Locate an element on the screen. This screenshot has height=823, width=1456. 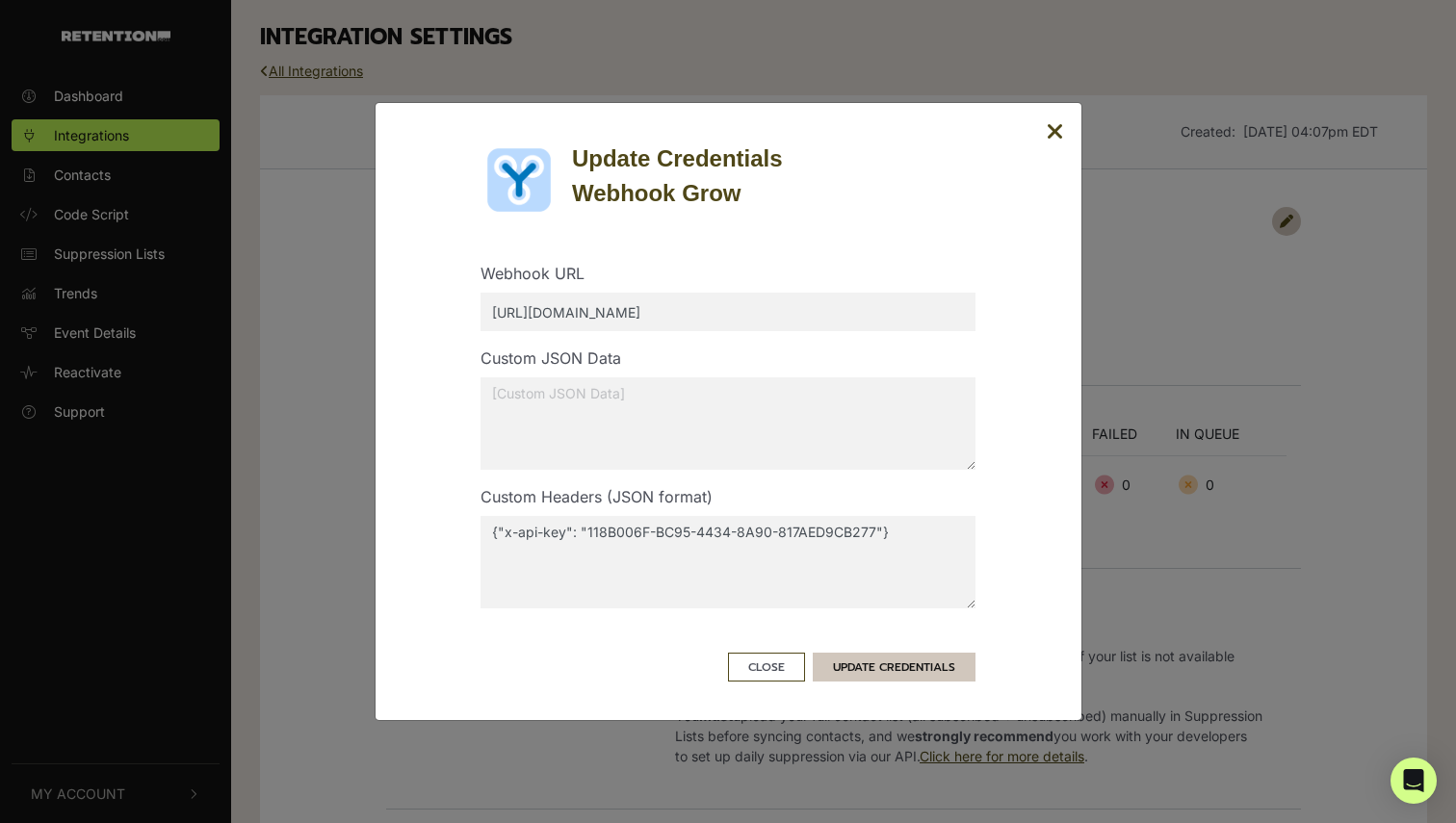
strong: Webhook Grow is located at coordinates (657, 193).